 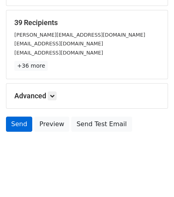 I want to click on a: Send Test Email, so click(x=101, y=124).